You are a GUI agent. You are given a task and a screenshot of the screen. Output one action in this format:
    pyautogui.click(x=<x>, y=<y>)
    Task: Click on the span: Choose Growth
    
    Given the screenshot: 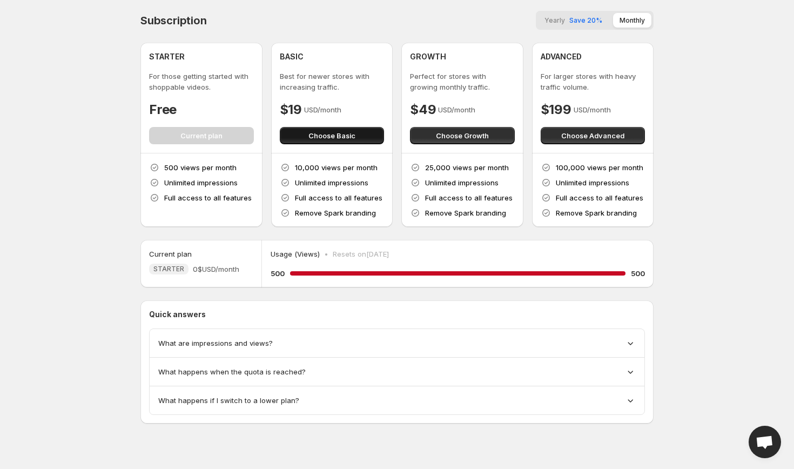 What is the action you would take?
    pyautogui.click(x=462, y=136)
    